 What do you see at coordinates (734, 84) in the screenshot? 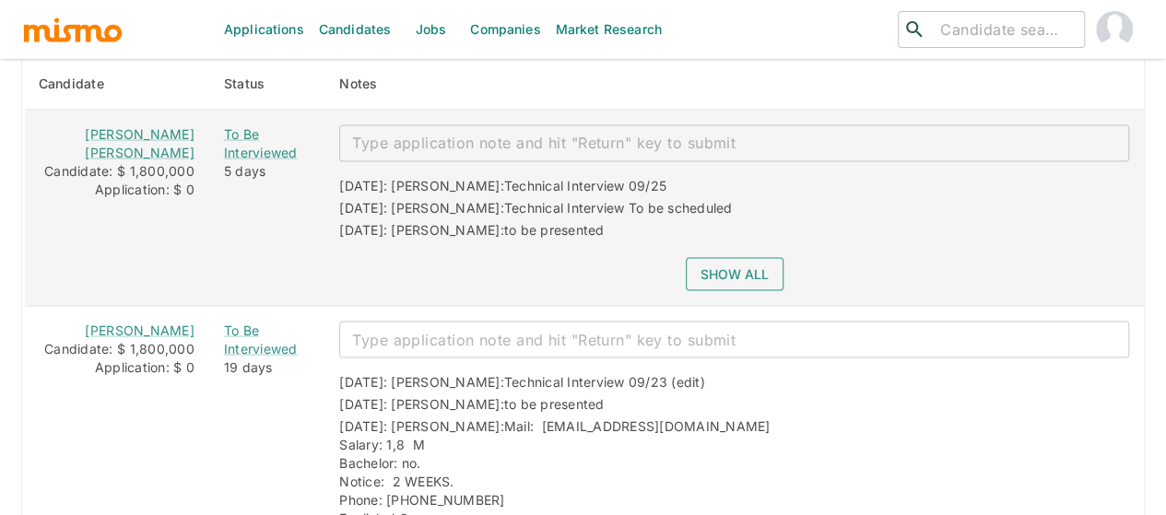
I see `th: Notes` at bounding box center [734, 84].